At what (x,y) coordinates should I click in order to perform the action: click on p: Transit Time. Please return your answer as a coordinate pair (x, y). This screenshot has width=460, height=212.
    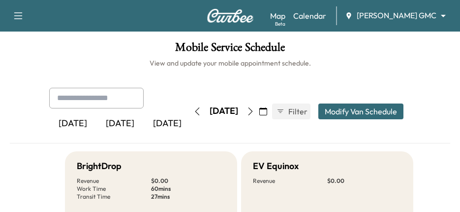
    Looking at the image, I should click on (114, 197).